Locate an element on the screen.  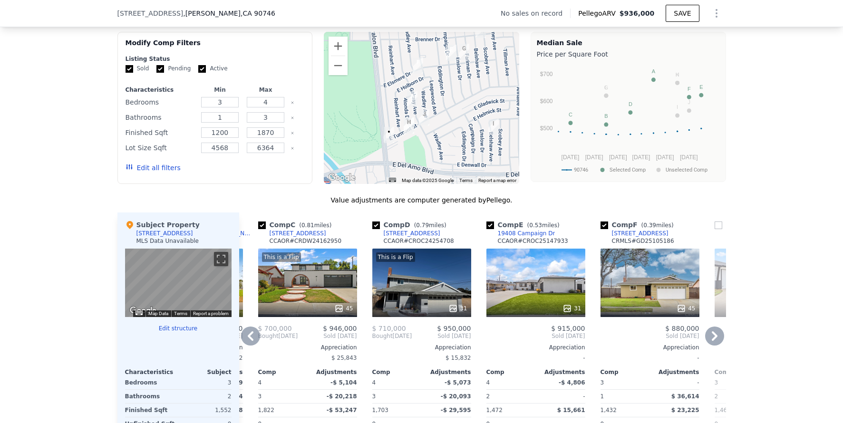
text: C is located at coordinates (570, 115).